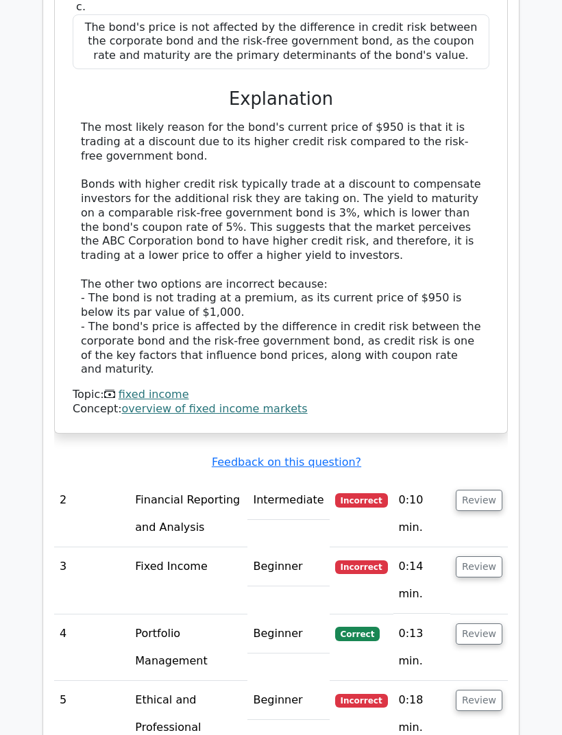 Image resolution: width=562 pixels, height=735 pixels. I want to click on td: 4, so click(92, 648).